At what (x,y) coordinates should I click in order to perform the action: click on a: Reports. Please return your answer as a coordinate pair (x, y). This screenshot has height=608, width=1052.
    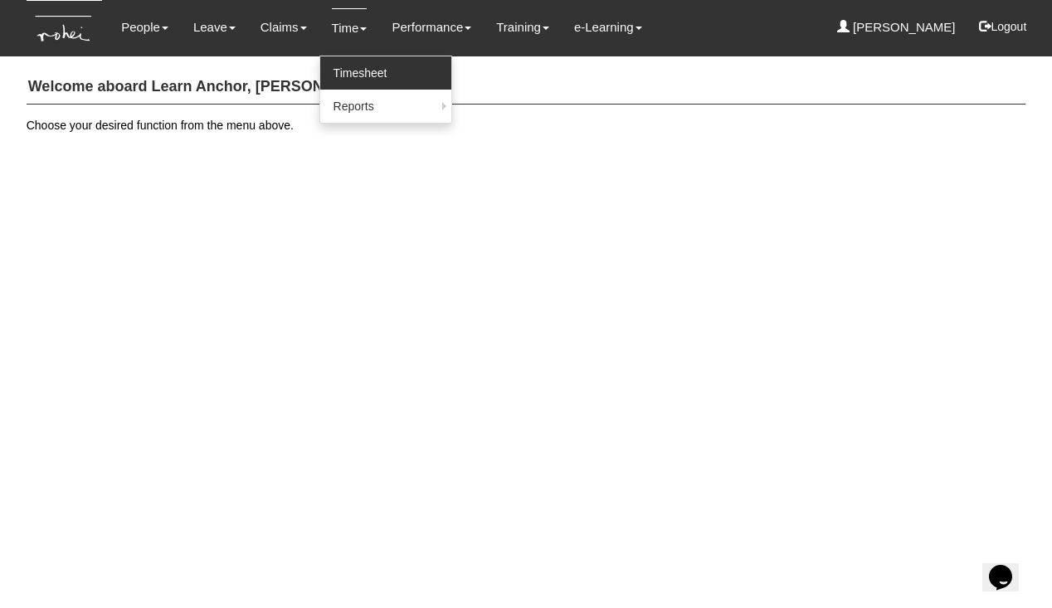
    Looking at the image, I should click on (386, 106).